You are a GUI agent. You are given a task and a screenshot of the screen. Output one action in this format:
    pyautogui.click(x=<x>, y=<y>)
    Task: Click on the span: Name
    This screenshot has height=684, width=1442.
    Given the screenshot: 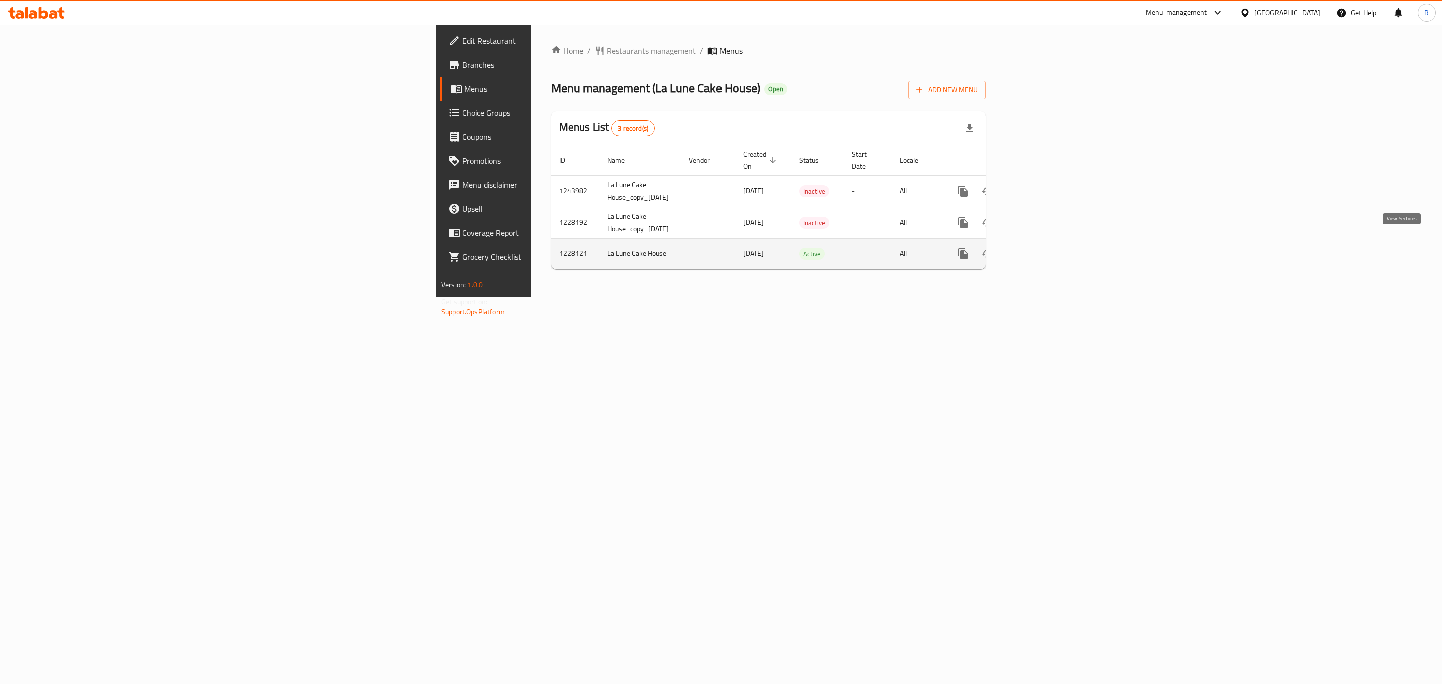 What is the action you would take?
    pyautogui.click(x=622, y=160)
    